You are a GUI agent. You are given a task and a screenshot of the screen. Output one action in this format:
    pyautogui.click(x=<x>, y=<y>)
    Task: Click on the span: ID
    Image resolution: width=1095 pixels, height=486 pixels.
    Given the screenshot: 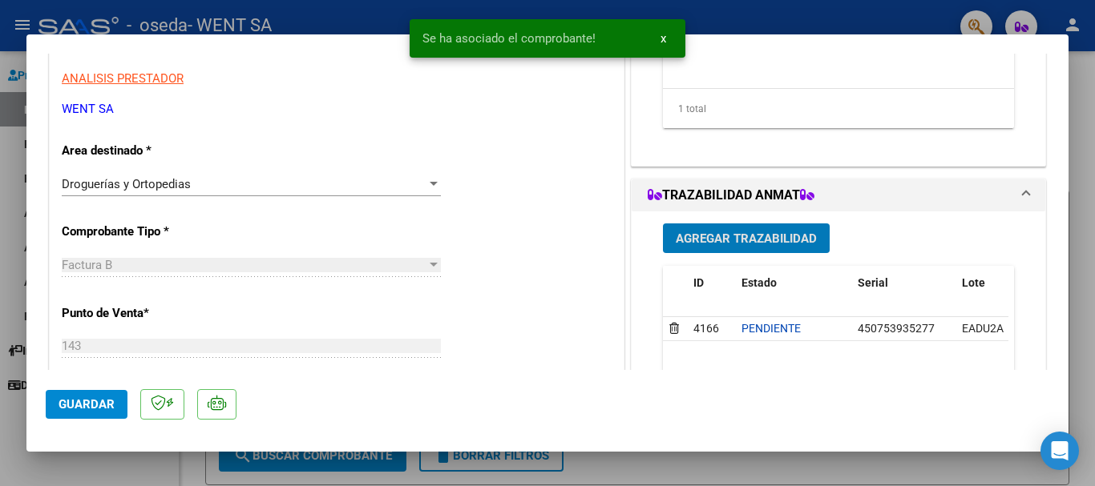 What is the action you would take?
    pyautogui.click(x=698, y=283)
    